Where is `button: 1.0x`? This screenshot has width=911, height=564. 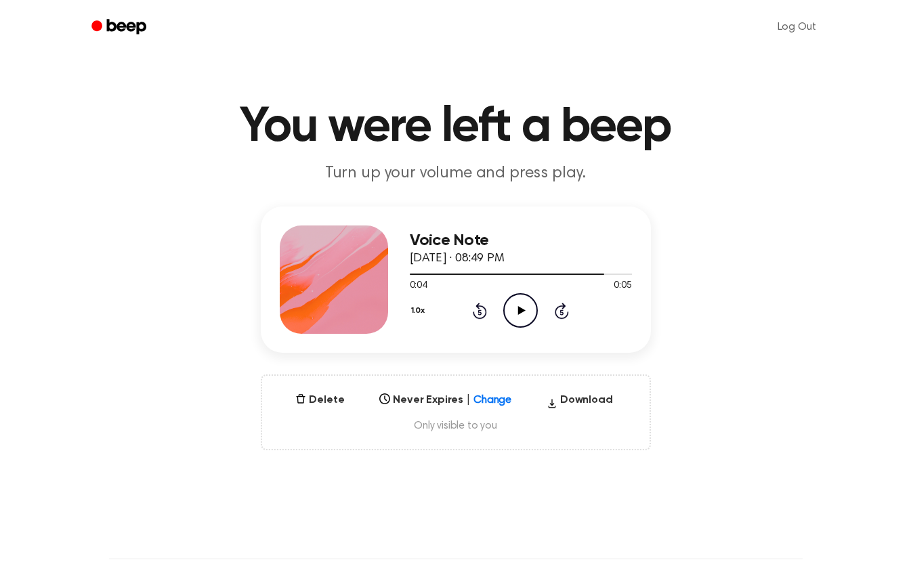 button: 1.0x is located at coordinates (420, 311).